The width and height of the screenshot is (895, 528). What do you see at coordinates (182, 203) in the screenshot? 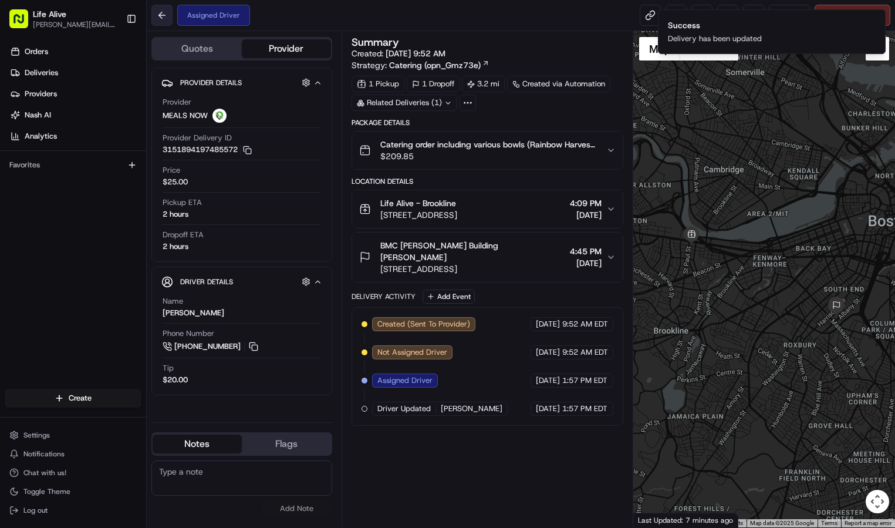
I see `span: Pickup ETA` at bounding box center [182, 203].